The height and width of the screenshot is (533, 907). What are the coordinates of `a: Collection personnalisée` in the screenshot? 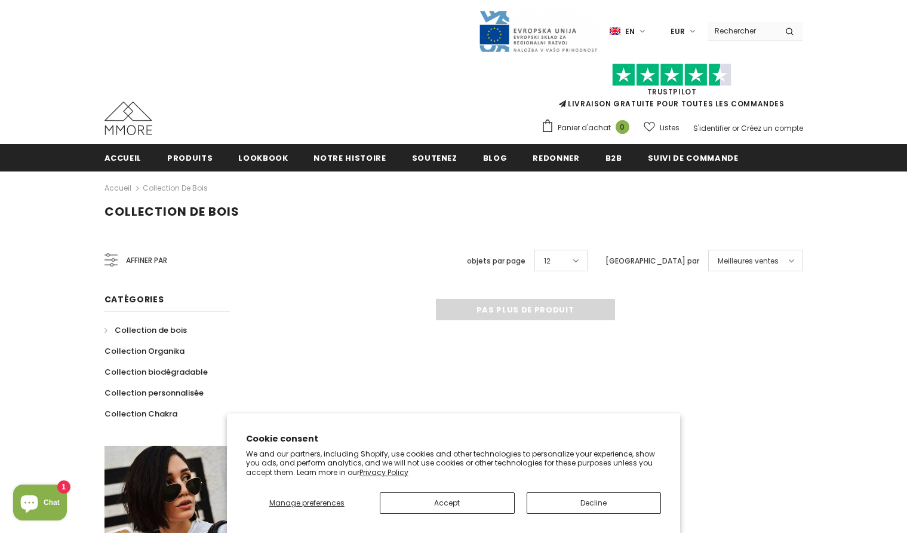 It's located at (154, 392).